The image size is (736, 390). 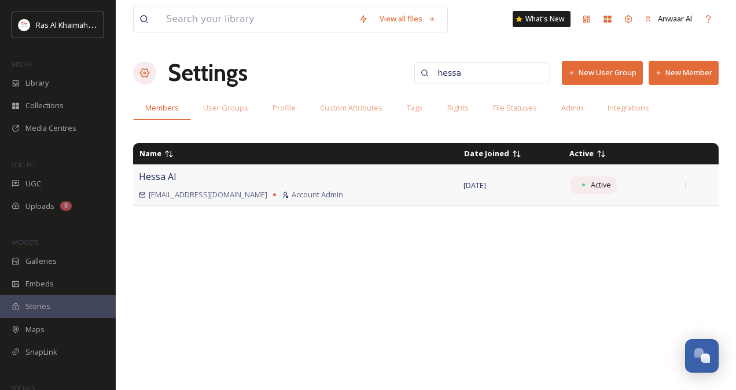 I want to click on button: New Member, so click(x=684, y=72).